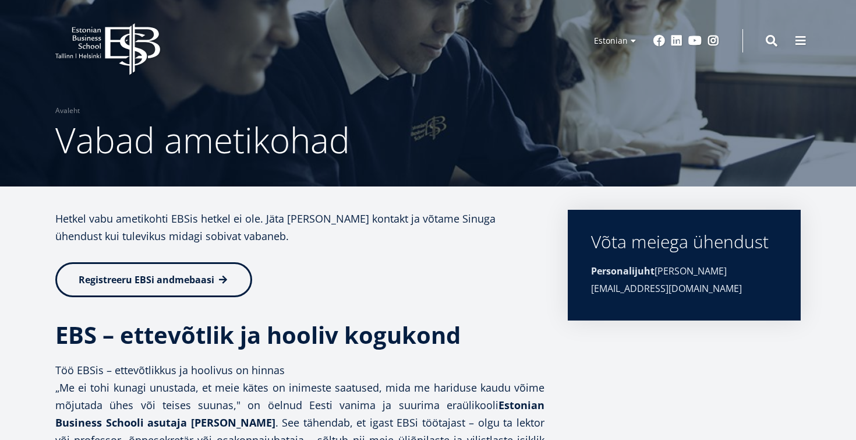  What do you see at coordinates (677, 41) in the screenshot?
I see `a: Linkedin` at bounding box center [677, 41].